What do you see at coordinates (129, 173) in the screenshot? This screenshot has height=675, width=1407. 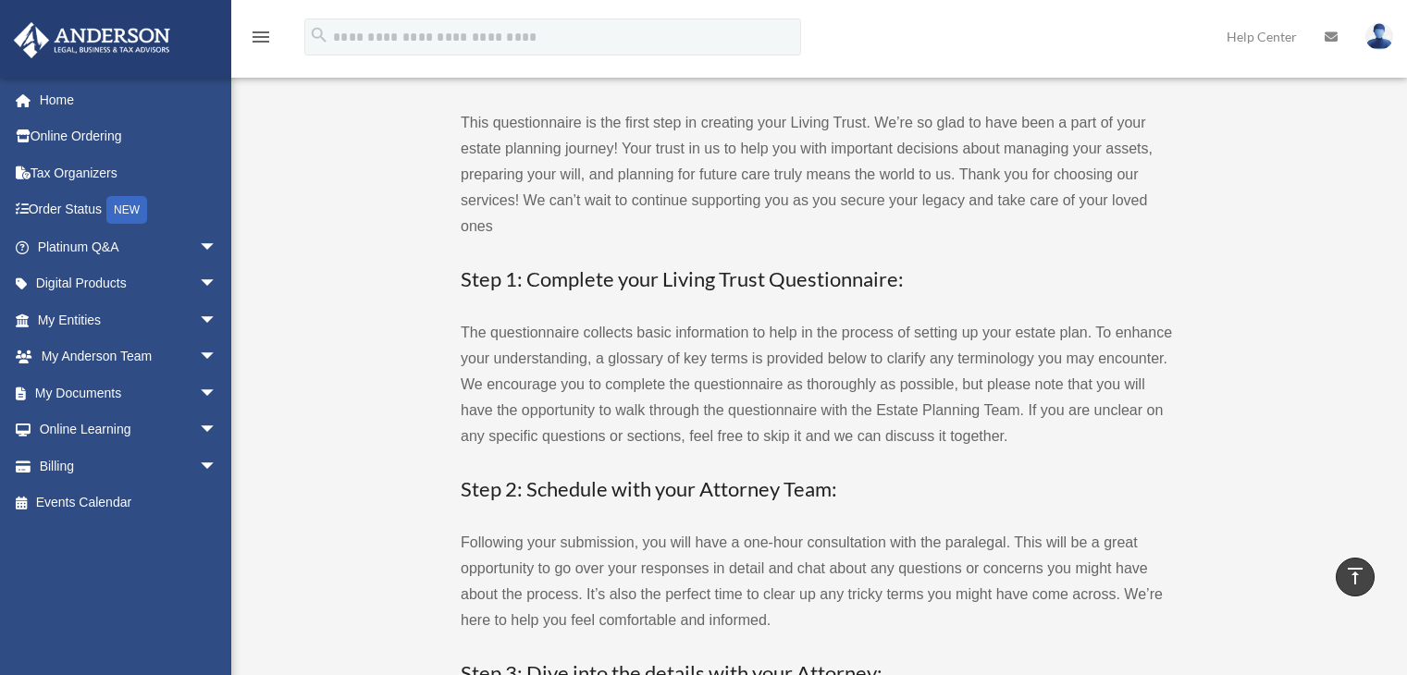 I see `a: Tax Organizers` at bounding box center [129, 173].